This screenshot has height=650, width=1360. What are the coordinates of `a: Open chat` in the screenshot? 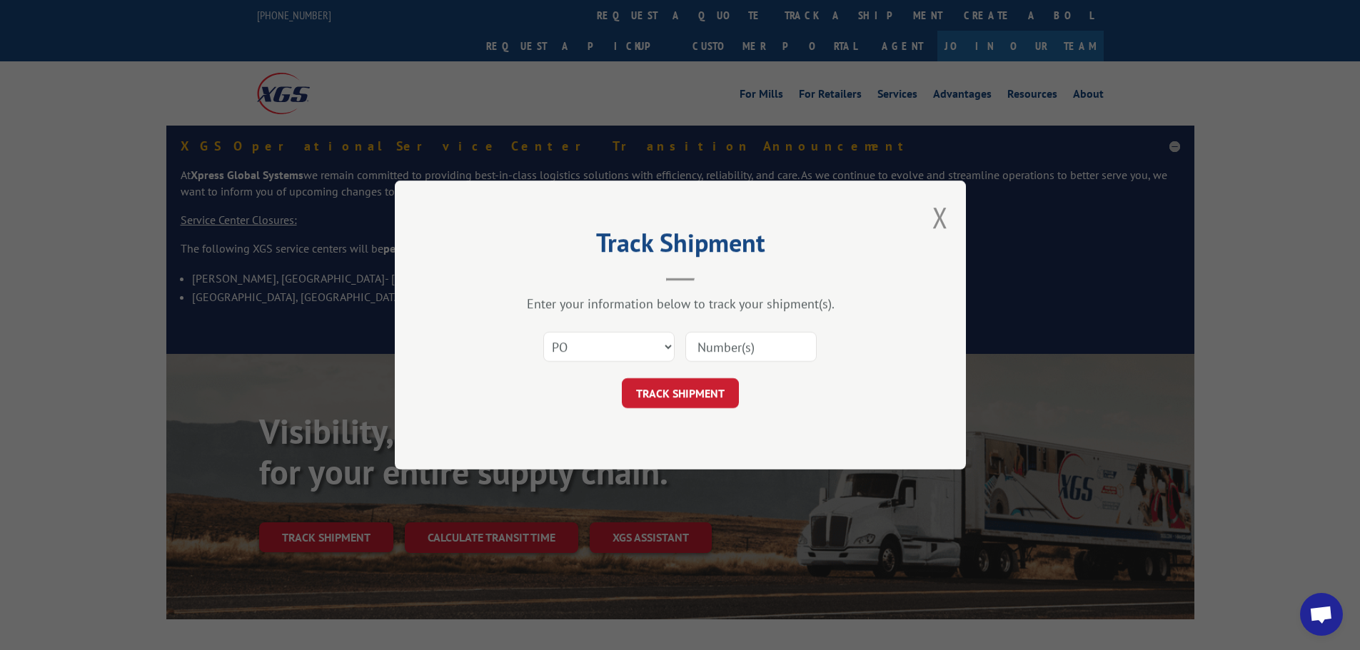 It's located at (1321, 615).